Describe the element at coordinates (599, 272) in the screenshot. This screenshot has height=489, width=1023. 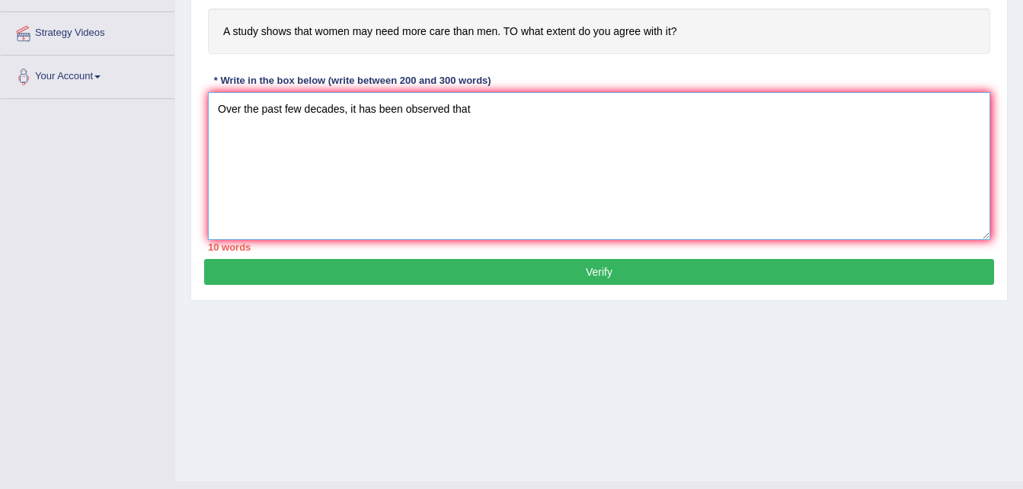
I see `button: Verify` at that location.